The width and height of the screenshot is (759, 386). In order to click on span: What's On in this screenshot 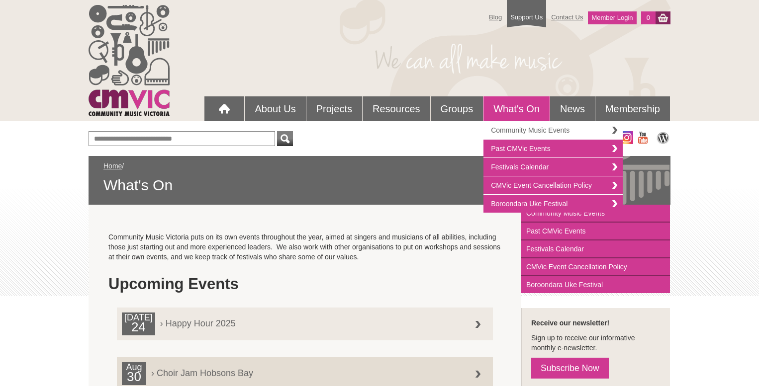, I will do `click(380, 186)`.